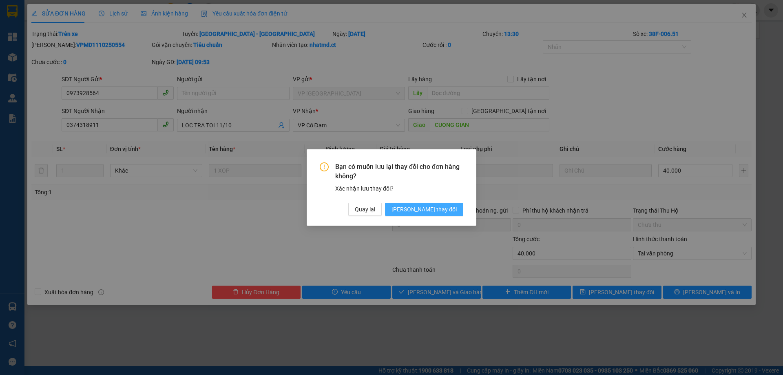  I want to click on button: Quay lại, so click(365, 209).